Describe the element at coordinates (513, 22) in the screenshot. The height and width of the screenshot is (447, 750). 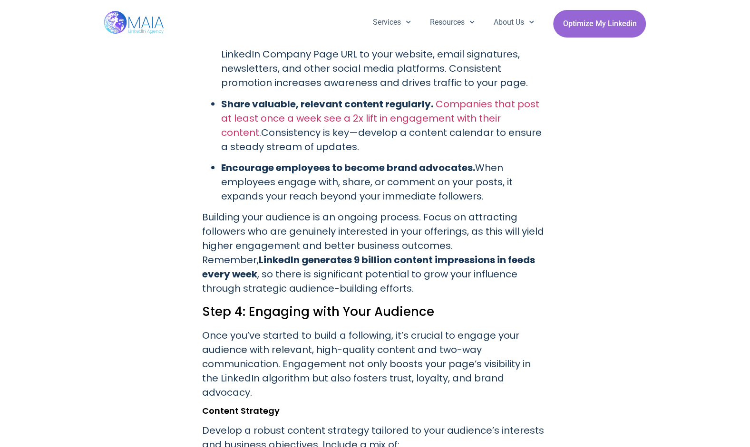
I see `a: About Us` at that location.